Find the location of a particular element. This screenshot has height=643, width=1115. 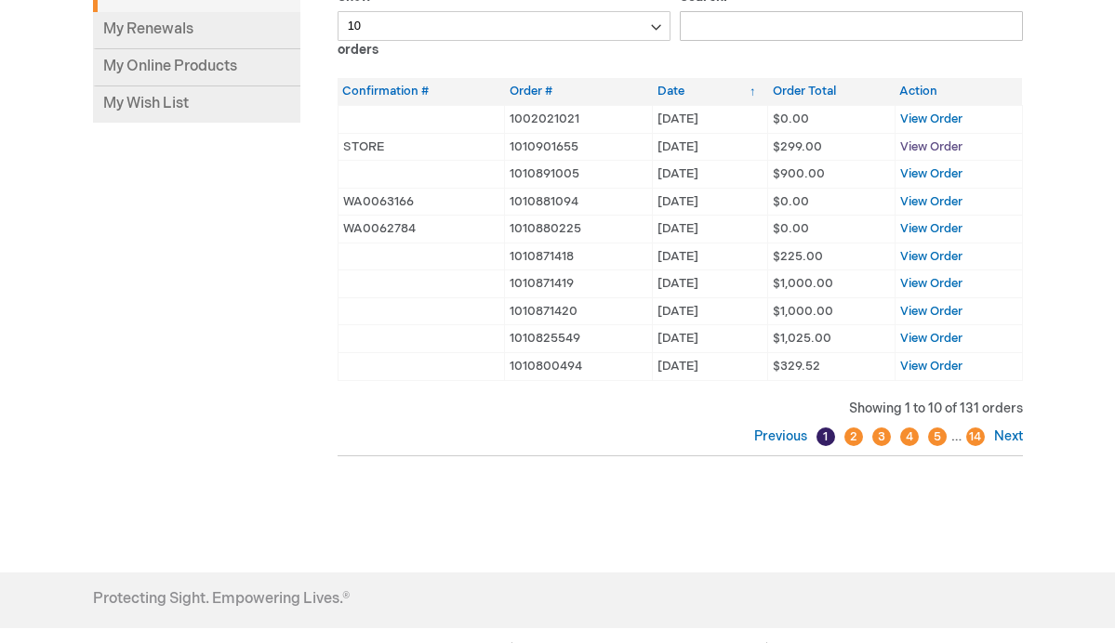

a: 3 is located at coordinates (881, 437).